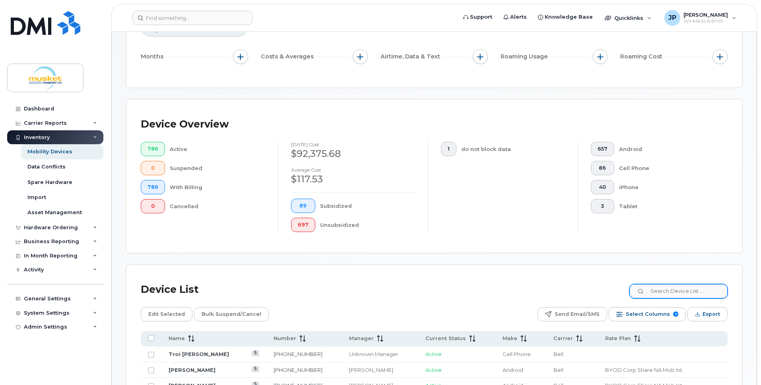 This screenshot has height=385, width=761. I want to click on span: 89, so click(303, 206).